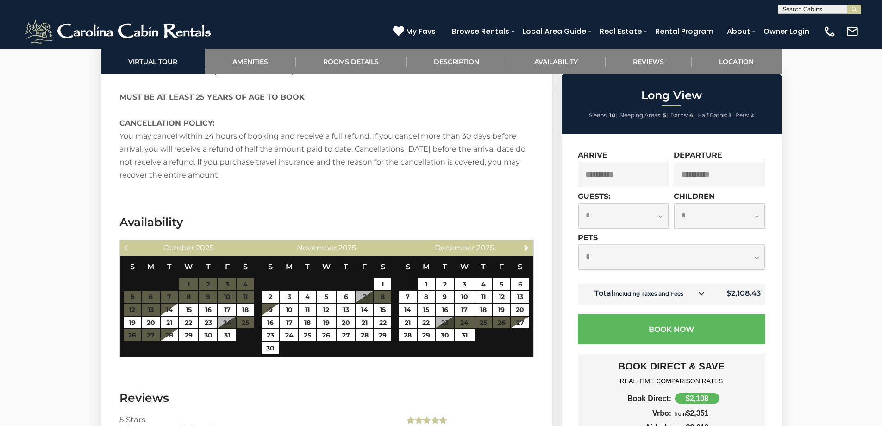 The width and height of the screenshot is (882, 426). Describe the element at coordinates (594, 196) in the screenshot. I see `label: Guests:` at that location.